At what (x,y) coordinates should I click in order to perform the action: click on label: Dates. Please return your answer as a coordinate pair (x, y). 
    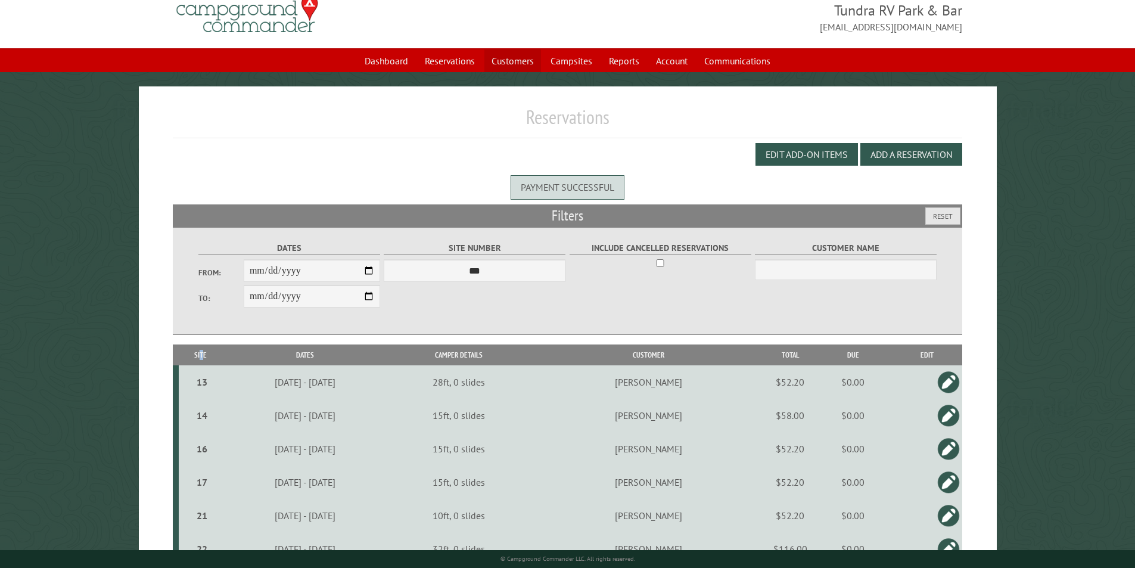
    Looking at the image, I should click on (289, 248).